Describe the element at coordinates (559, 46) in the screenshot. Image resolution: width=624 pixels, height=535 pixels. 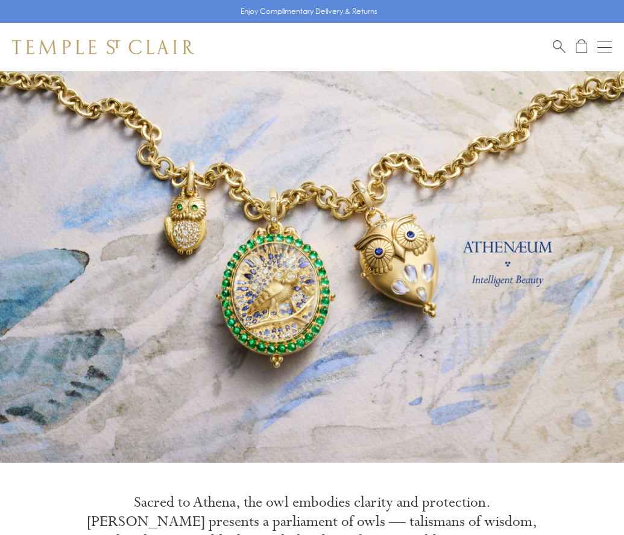
I see `a: Search` at that location.